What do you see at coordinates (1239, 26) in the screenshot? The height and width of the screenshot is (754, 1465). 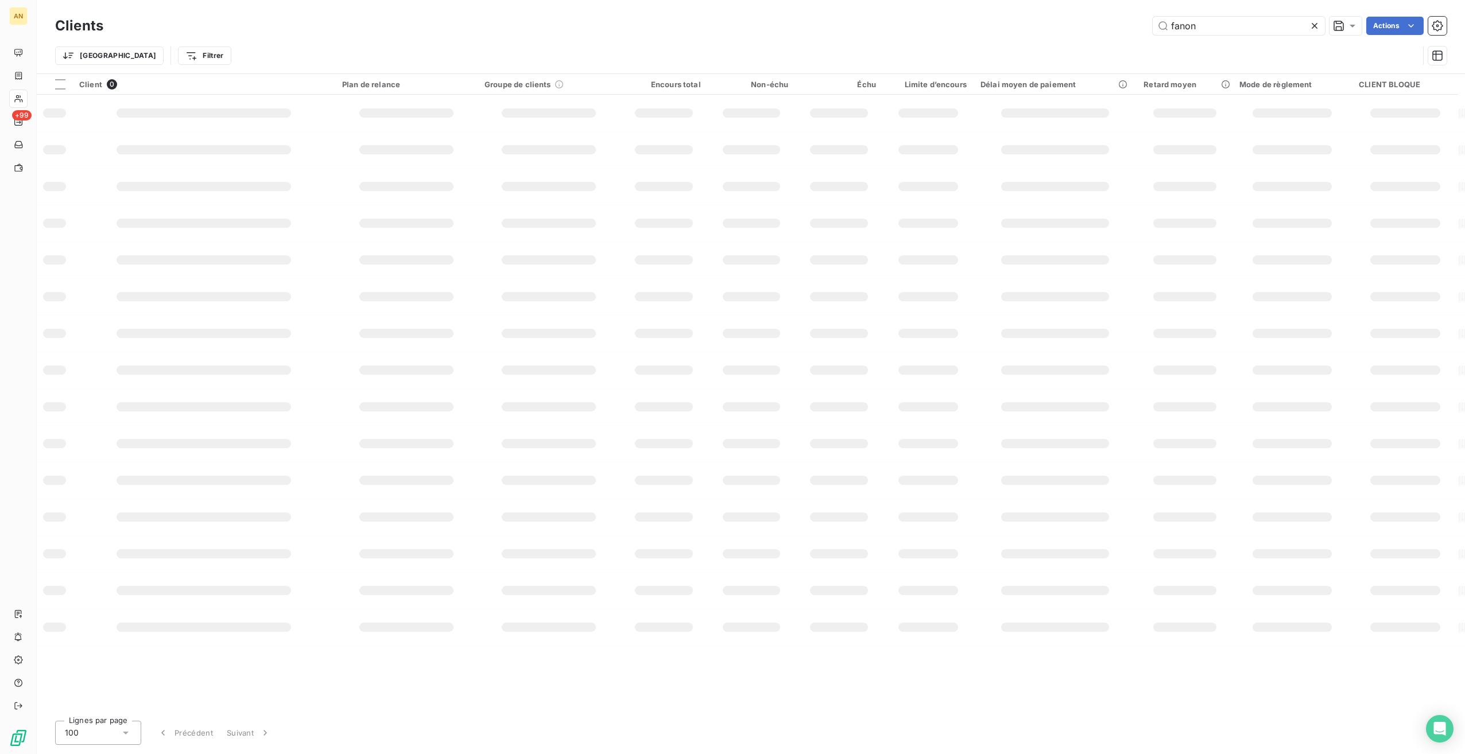 I see `input: Rechercher` at bounding box center [1239, 26].